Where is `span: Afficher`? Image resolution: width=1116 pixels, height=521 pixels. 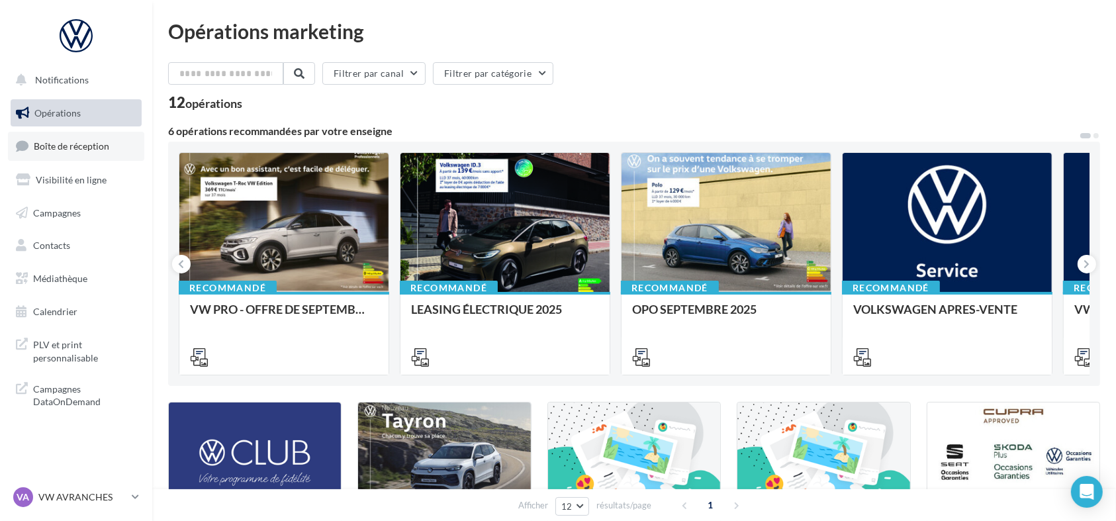 span: Afficher is located at coordinates (533, 505).